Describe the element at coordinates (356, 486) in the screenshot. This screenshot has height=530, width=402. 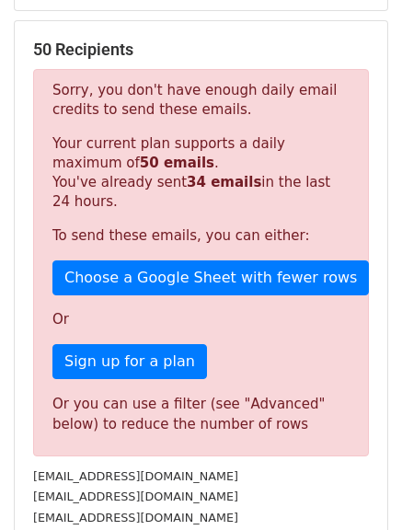
I see `div: Chat Widget` at that location.